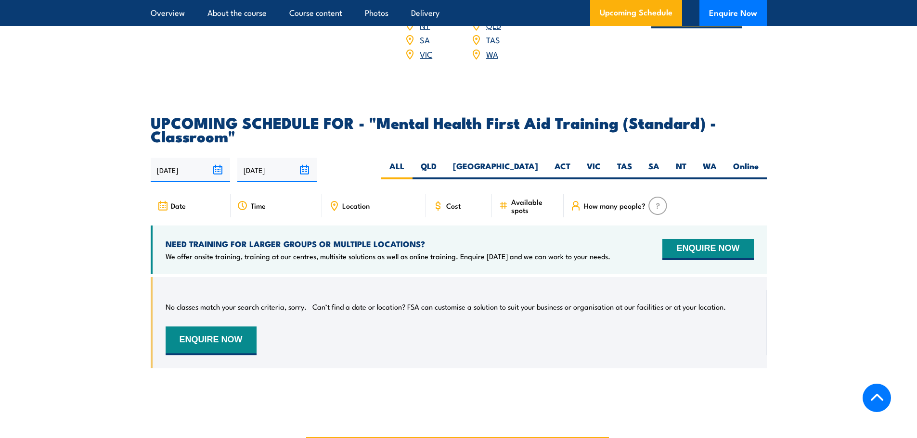 This screenshot has width=917, height=438. What do you see at coordinates (745, 170) in the screenshot?
I see `label: Online` at bounding box center [745, 170].